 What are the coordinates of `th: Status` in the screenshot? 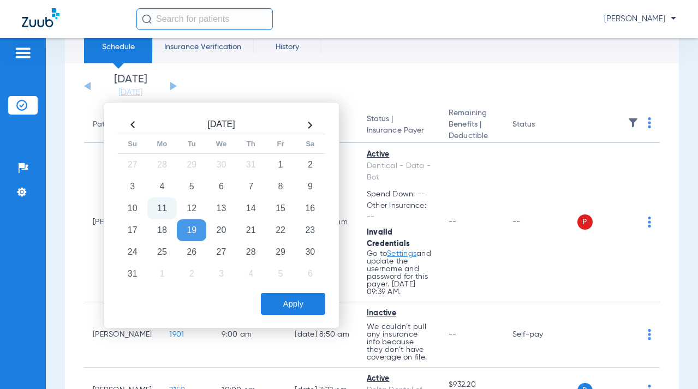 It's located at (540, 125).